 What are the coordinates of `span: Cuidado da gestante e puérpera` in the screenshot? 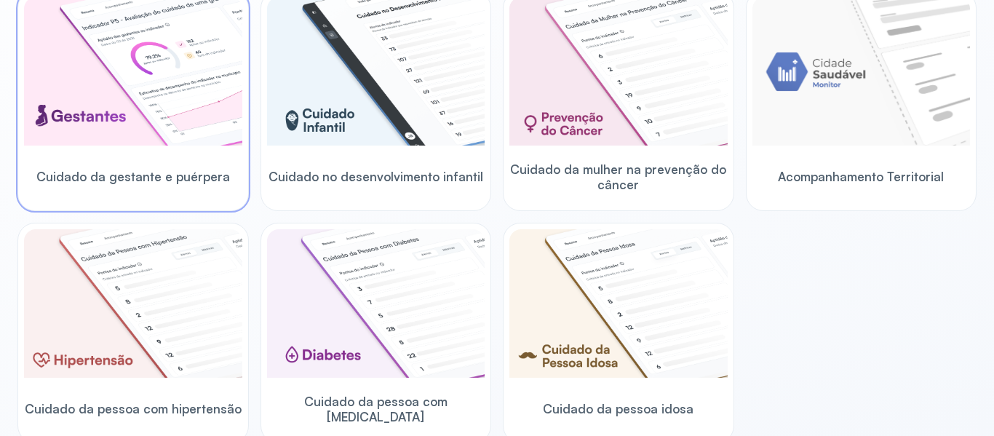 It's located at (133, 176).